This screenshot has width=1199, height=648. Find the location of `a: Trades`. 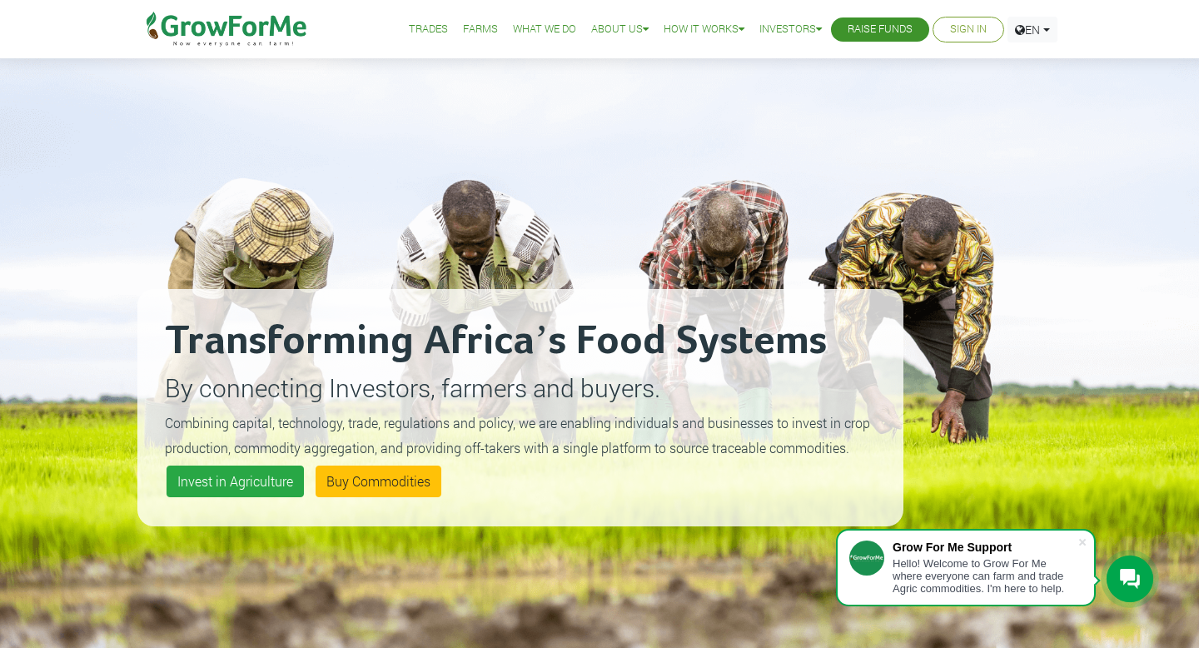

a: Trades is located at coordinates (428, 29).